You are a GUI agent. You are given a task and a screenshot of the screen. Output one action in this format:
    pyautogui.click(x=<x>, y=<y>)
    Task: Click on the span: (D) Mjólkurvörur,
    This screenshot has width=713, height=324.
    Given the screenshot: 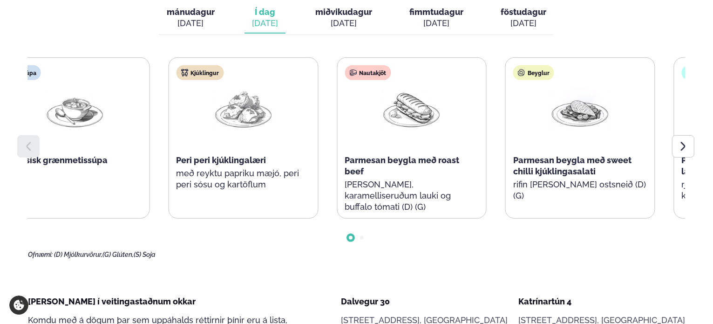 What is the action you would take?
    pyautogui.click(x=78, y=254)
    